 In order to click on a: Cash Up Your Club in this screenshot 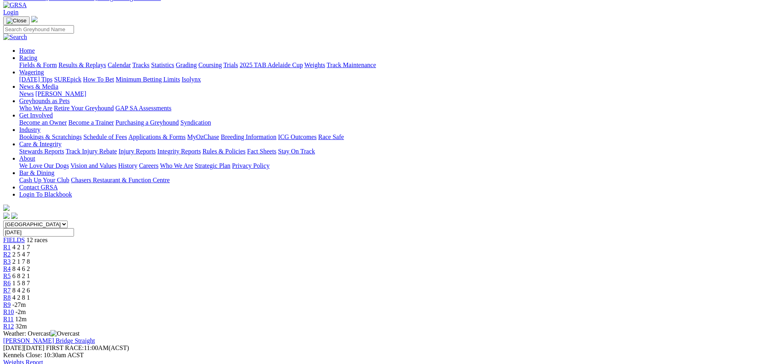, I will do `click(44, 180)`.